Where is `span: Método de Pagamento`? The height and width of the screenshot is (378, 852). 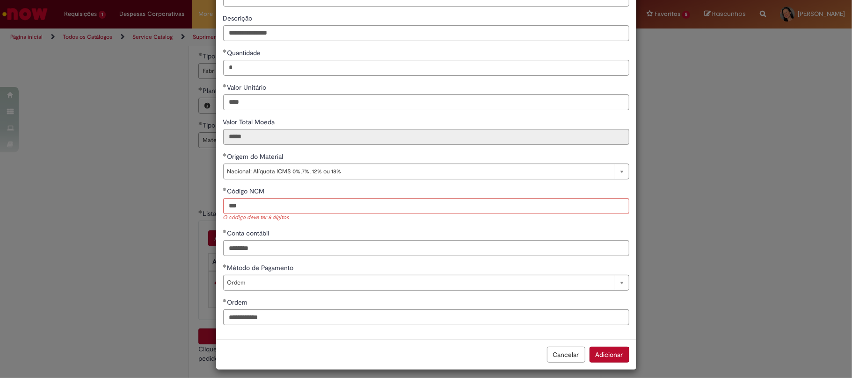
span: Método de Pagamento is located at coordinates (261, 268).